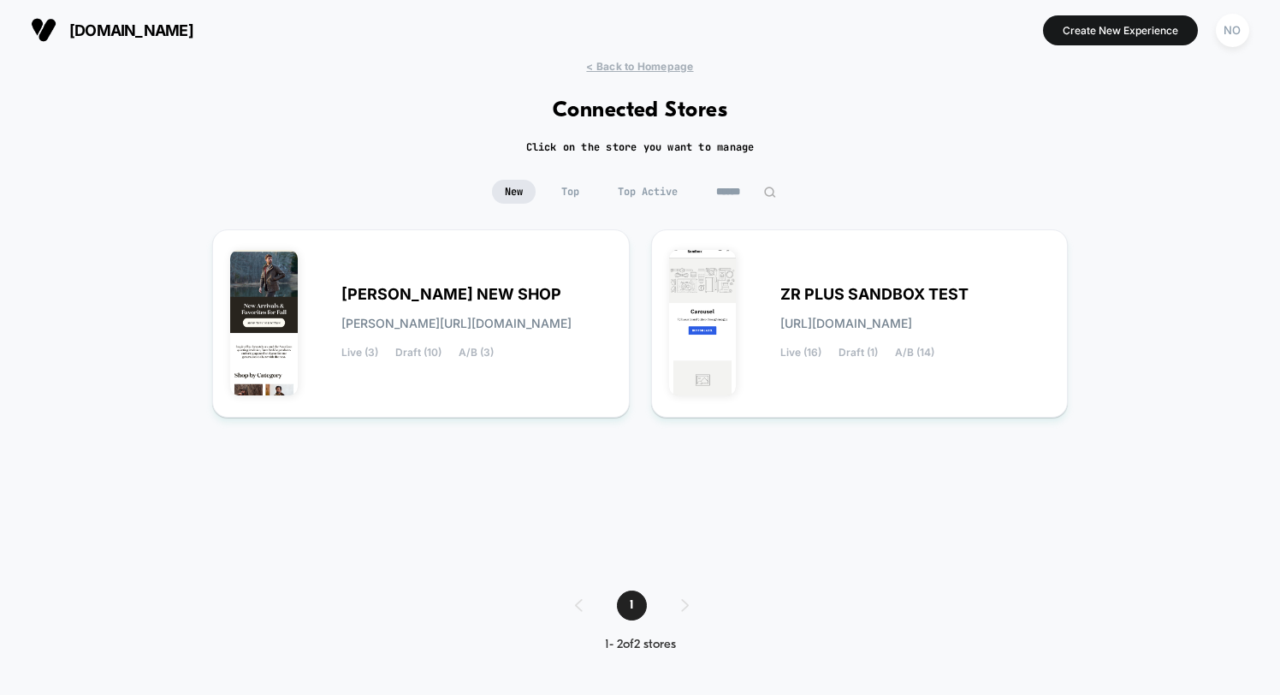 The height and width of the screenshot is (695, 1280). What do you see at coordinates (648, 192) in the screenshot?
I see `span: Top Active` at bounding box center [648, 192].